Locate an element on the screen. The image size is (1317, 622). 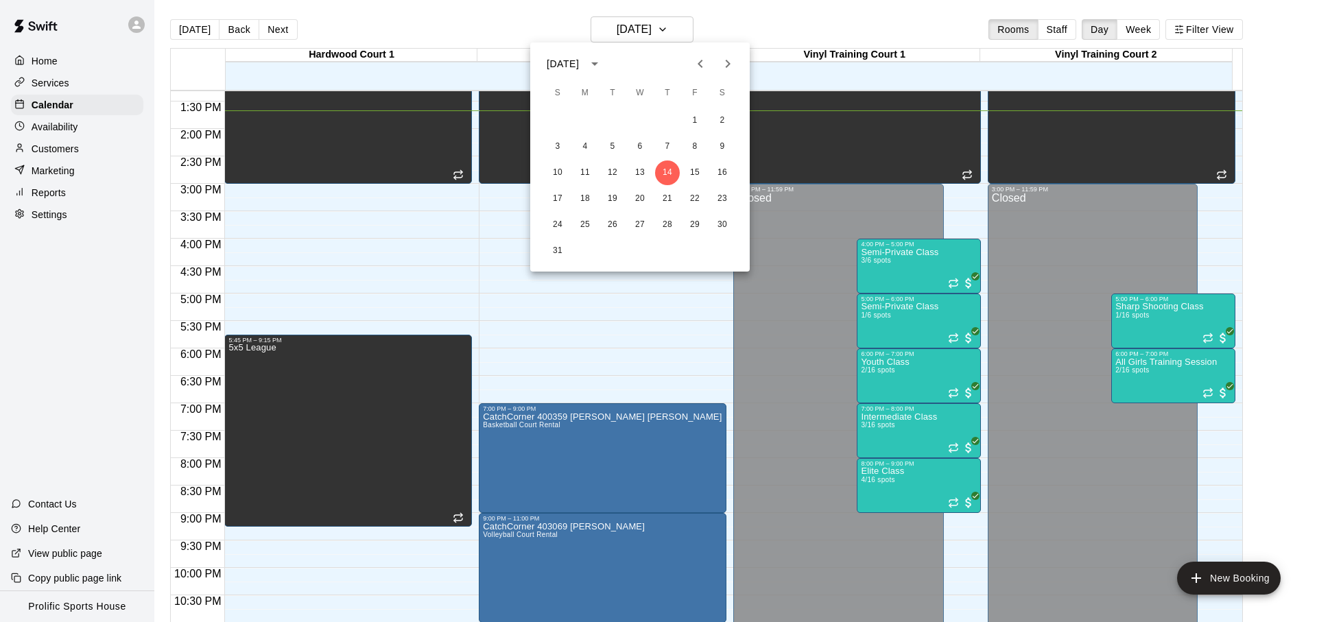
button: Next month is located at coordinates (728, 64).